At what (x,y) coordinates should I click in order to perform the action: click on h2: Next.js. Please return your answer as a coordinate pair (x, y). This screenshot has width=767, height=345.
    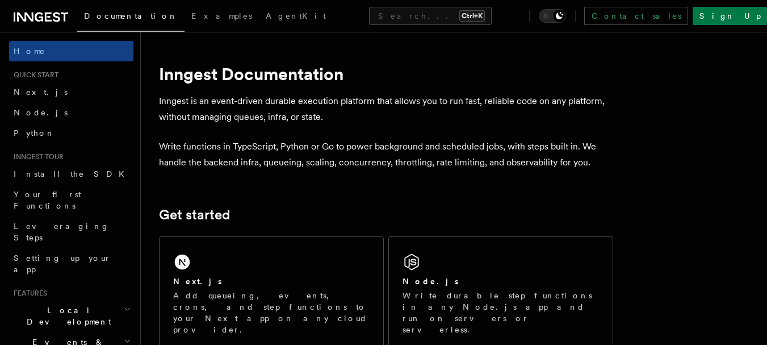
    Looking at the image, I should click on (198, 281).